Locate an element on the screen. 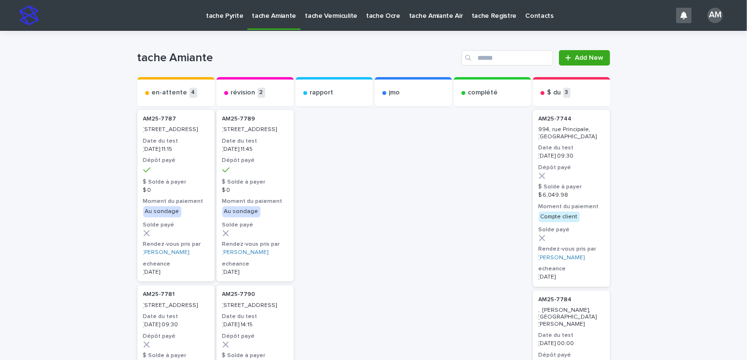 This screenshot has width=747, height=360. a: Add New is located at coordinates (584, 58).